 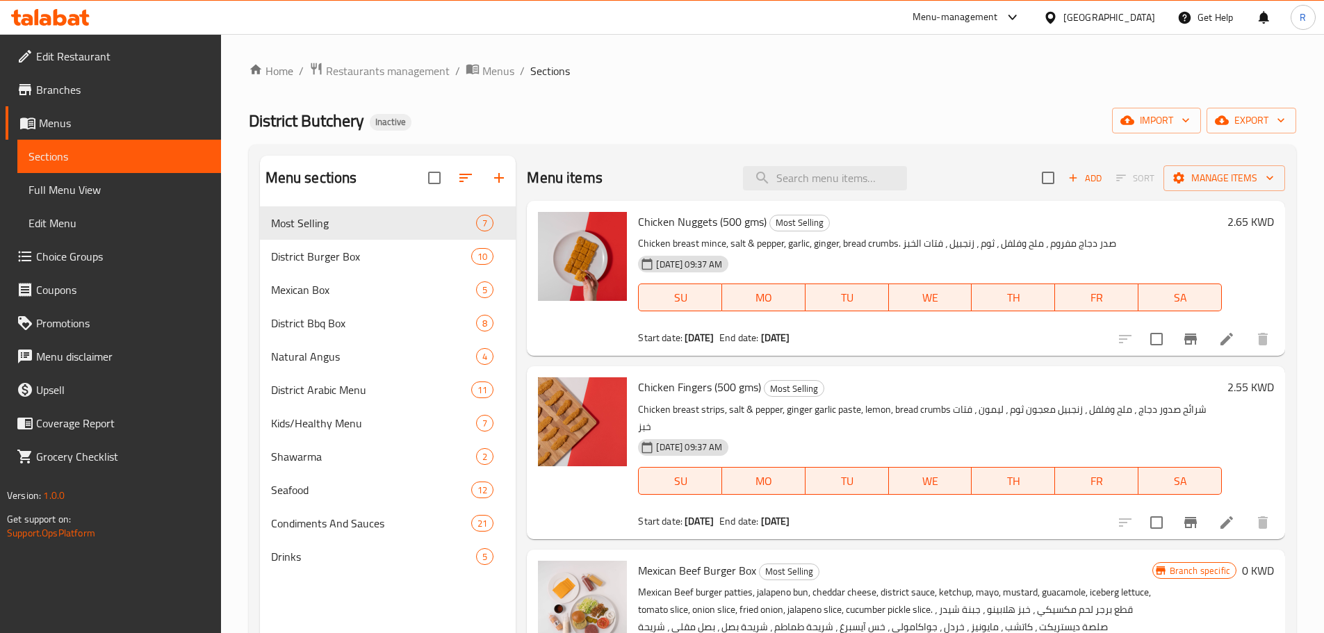 What do you see at coordinates (1157, 120) in the screenshot?
I see `button: import` at bounding box center [1157, 120].